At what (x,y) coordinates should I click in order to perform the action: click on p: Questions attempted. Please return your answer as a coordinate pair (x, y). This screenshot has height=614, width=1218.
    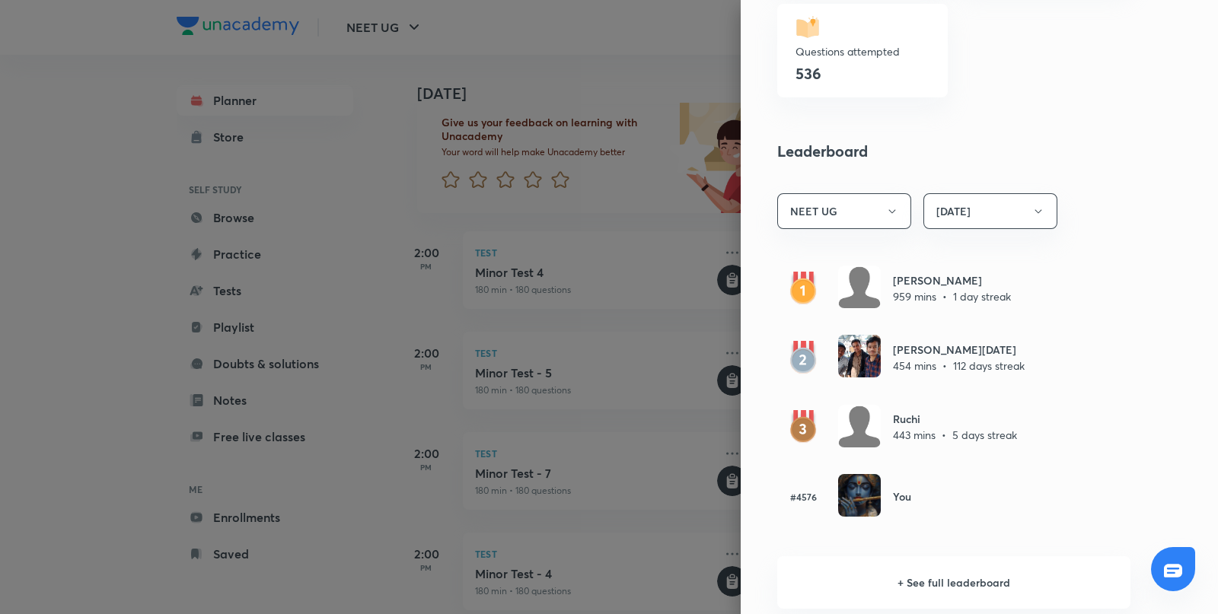
    Looking at the image, I should click on (862, 51).